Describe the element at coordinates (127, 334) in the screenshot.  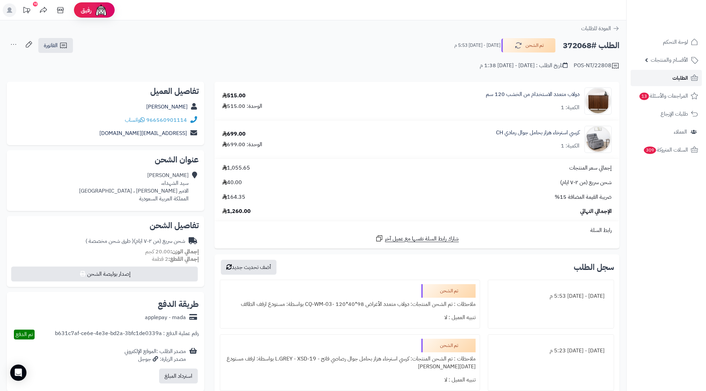
I see `div: رقم عملية الدفع : b631c7af-ce6e-4e3e-bd2a-3bfc1de0339a` at that location.